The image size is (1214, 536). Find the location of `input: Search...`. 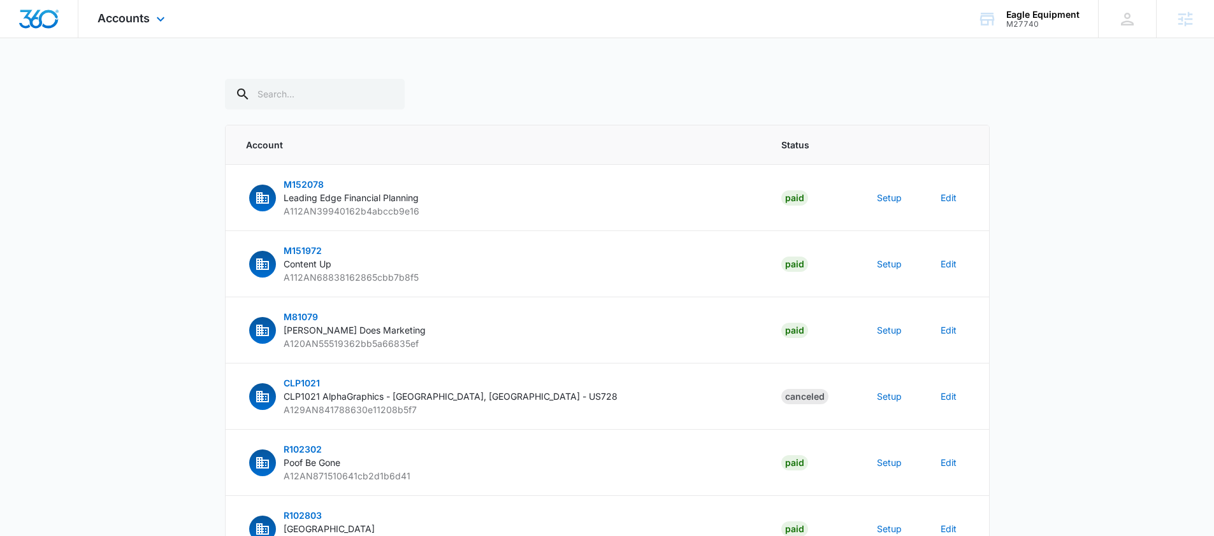

input: Search... is located at coordinates (315, 94).